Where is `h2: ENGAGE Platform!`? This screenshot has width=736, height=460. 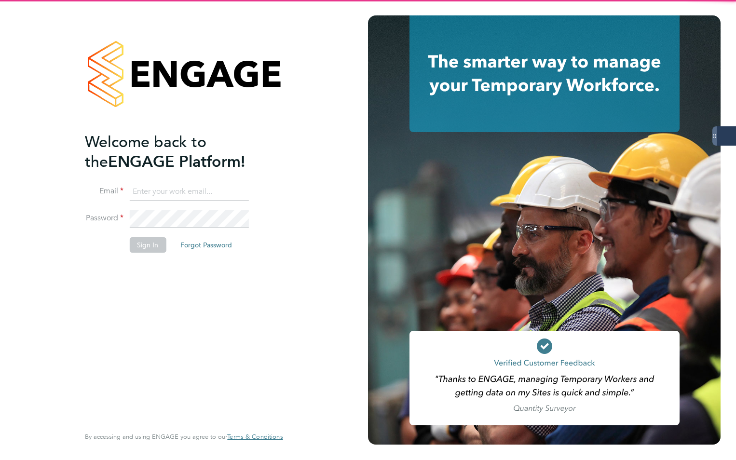
h2: ENGAGE Platform! is located at coordinates (179, 152).